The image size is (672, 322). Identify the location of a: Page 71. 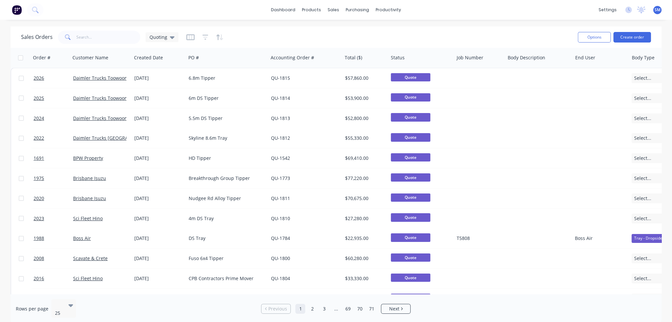
(371, 308).